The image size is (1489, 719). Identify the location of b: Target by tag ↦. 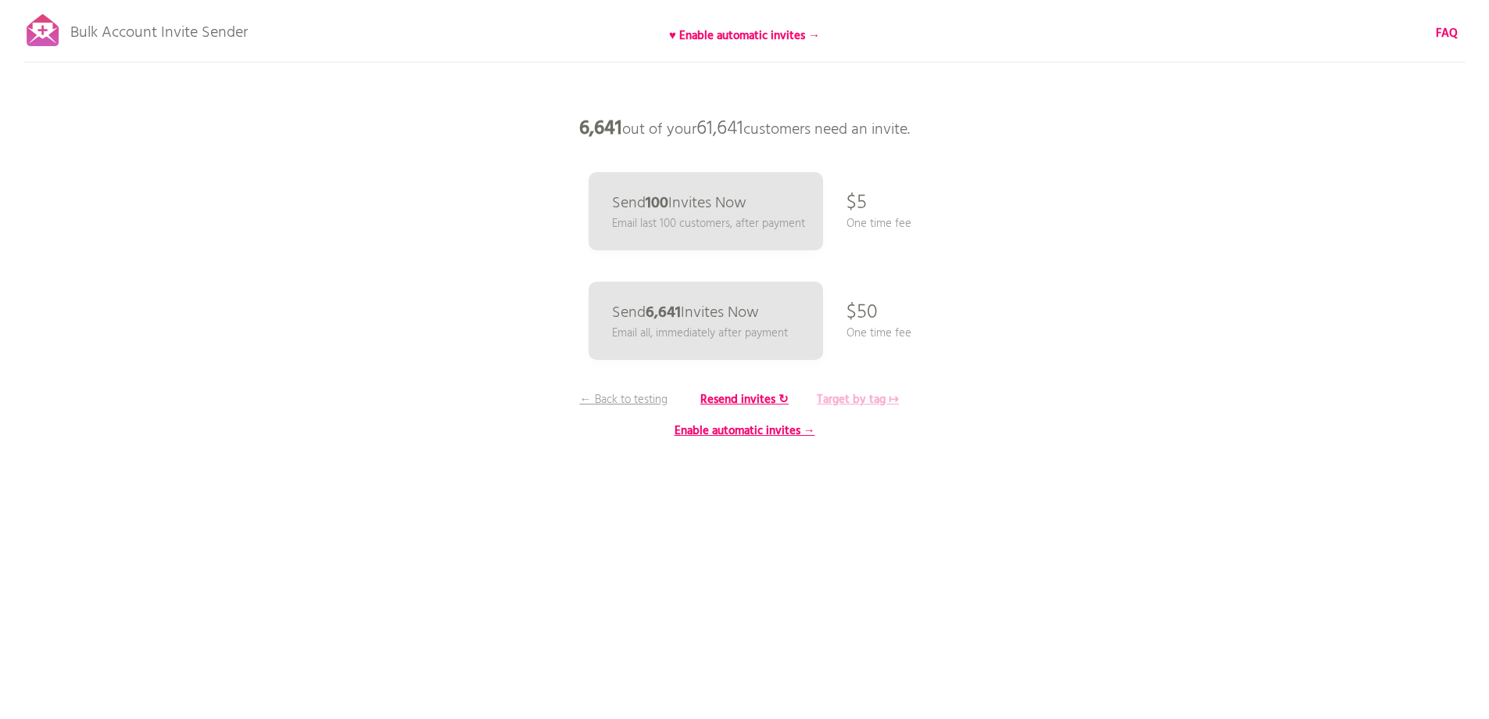
(858, 400).